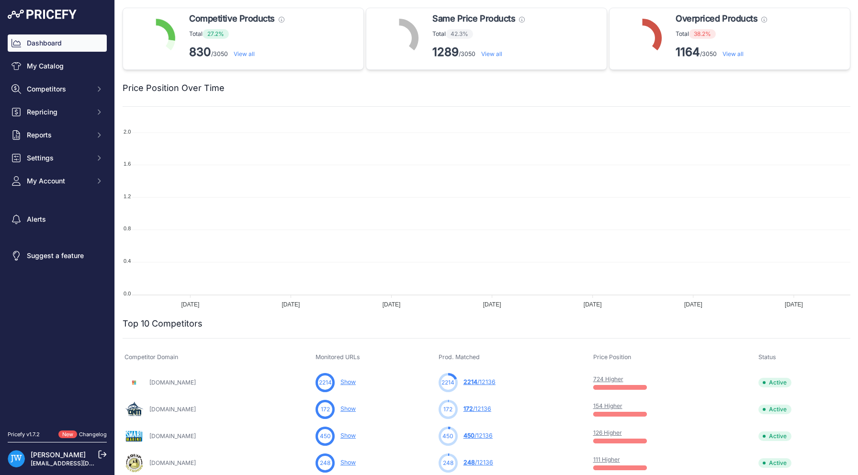 The image size is (858, 475). Describe the element at coordinates (42, 14) in the screenshot. I see `img: Pricefy Logo` at that location.